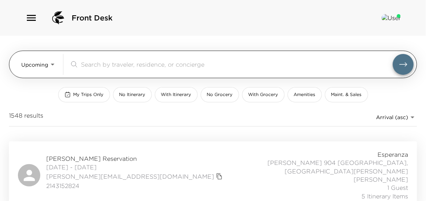  Describe the element at coordinates (135, 186) in the screenshot. I see `span: 2143152824` at that location.